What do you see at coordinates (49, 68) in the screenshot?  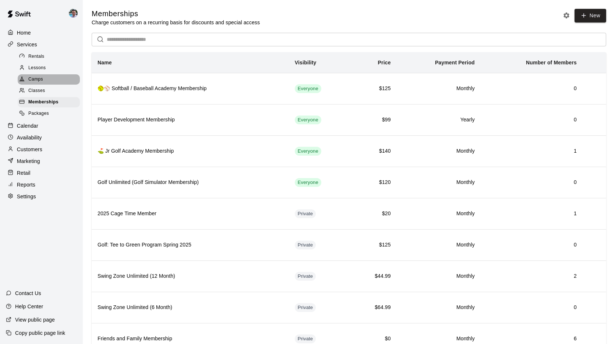 I see `div: Lessons` at bounding box center [49, 68].